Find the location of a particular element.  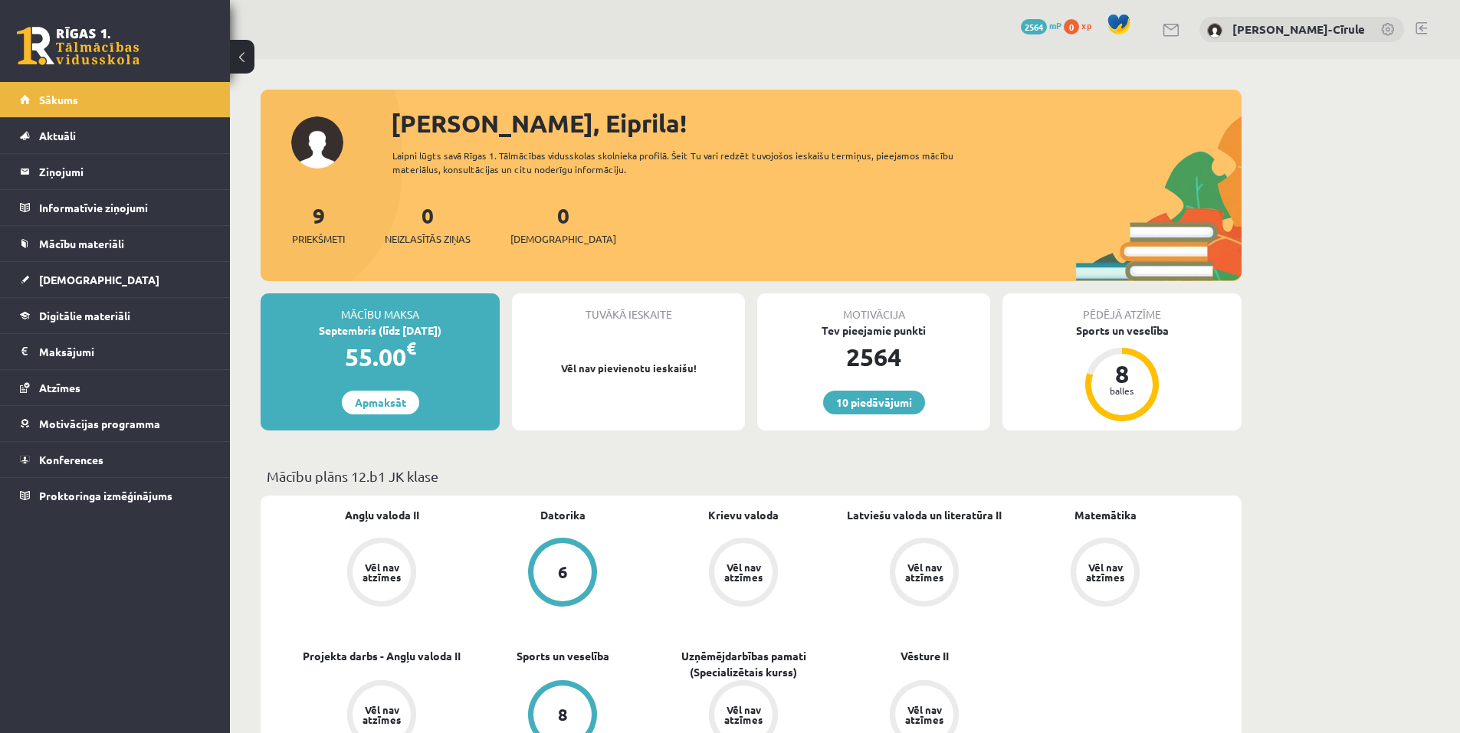

a: Matemātika is located at coordinates (1105, 515).